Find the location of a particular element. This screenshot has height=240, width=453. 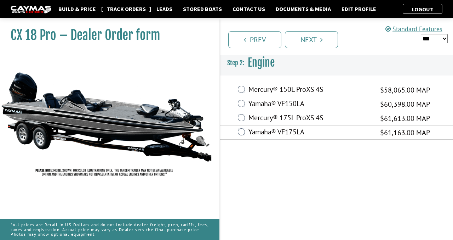

a: Stored Boats is located at coordinates (203, 9).